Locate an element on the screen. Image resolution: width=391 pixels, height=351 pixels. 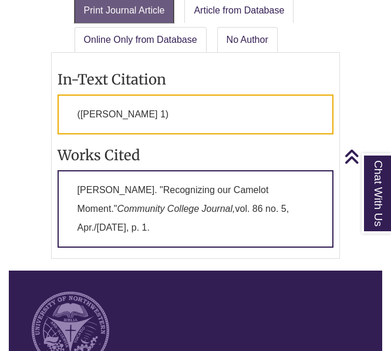
a: Online Only from Database is located at coordinates (140, 40).